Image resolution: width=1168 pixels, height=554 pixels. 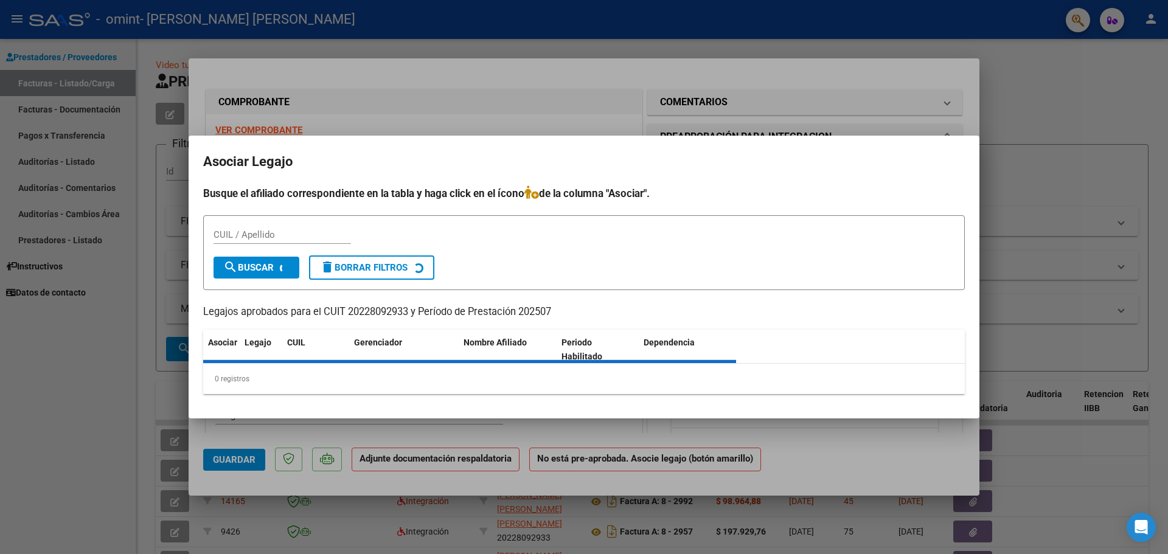 I want to click on span: Periodo Habilitado, so click(x=582, y=349).